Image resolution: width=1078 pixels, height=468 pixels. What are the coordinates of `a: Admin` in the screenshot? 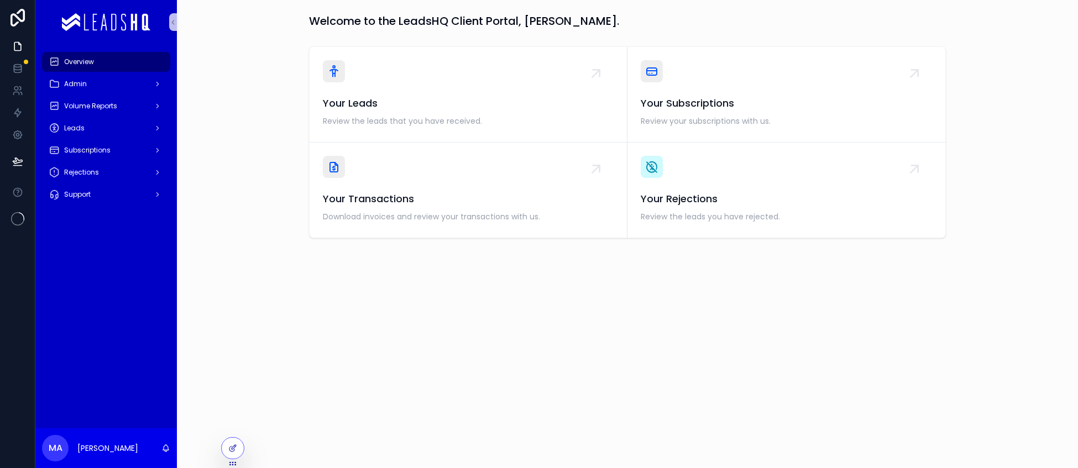 It's located at (106, 84).